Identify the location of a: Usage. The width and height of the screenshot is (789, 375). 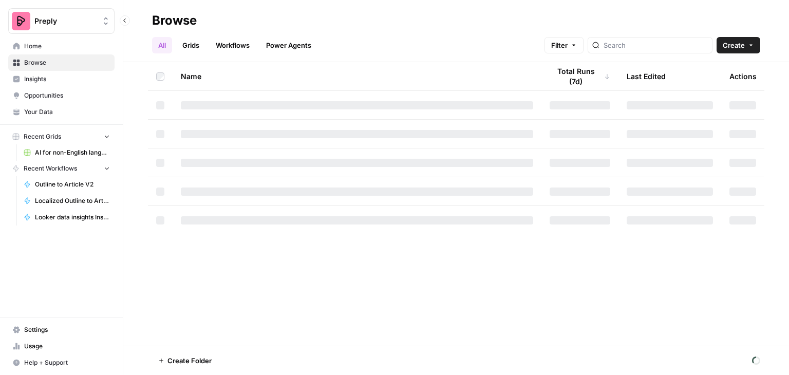
(61, 346).